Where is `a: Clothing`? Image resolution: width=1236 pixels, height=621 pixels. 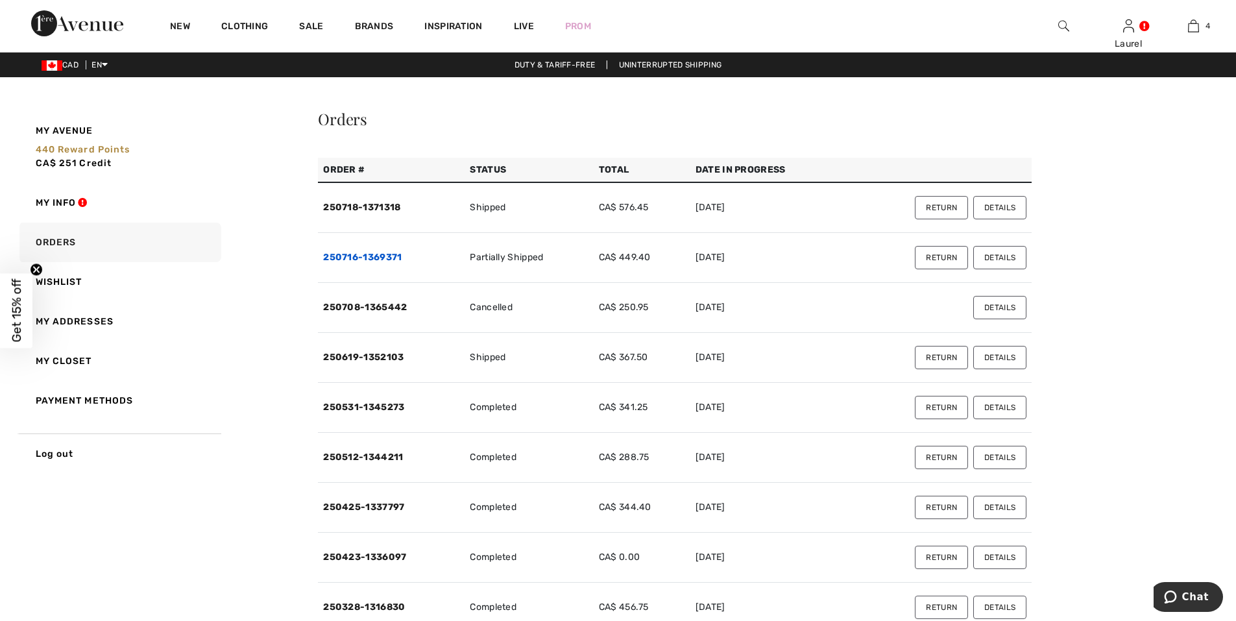
a: Clothing is located at coordinates (245, 27).